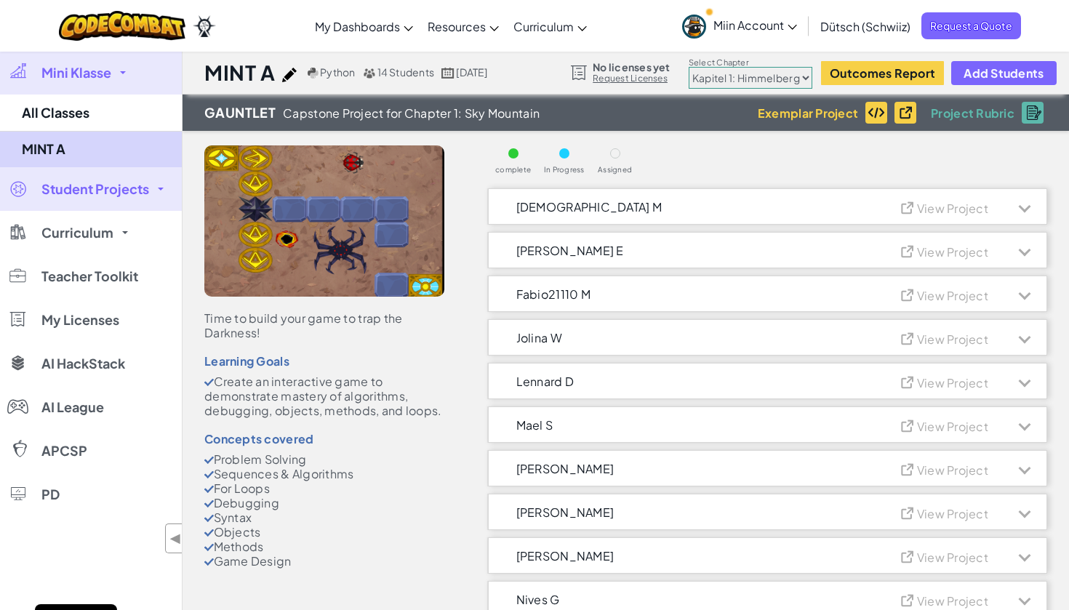 Image resolution: width=1069 pixels, height=610 pixels. Describe the element at coordinates (882, 73) in the screenshot. I see `button: Outcomes Report` at that location.